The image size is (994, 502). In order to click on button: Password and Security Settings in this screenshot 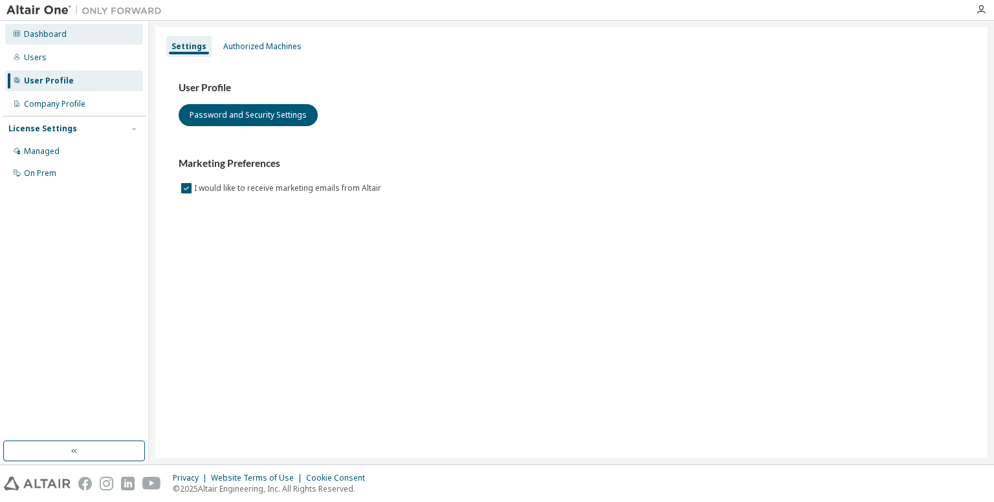, I will do `click(248, 115)`.